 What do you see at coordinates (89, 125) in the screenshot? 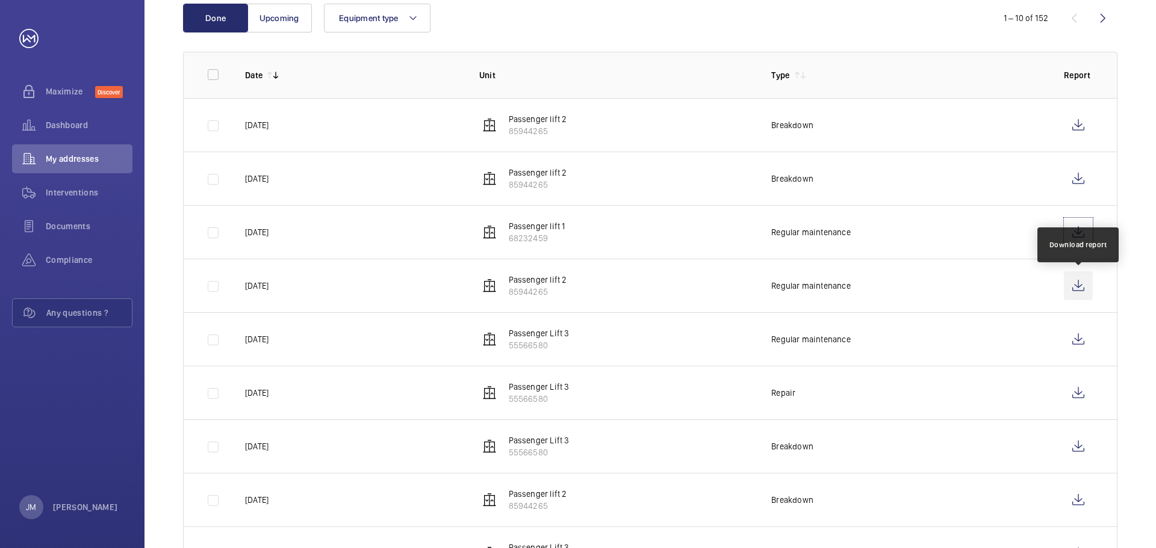
I see `span: Dashboard` at bounding box center [89, 125].